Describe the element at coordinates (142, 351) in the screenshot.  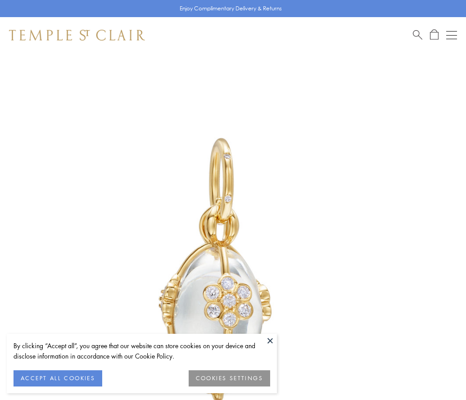
I see `div: By clicking “Accept all”, you agree that our website can store cookies on your device and disclos...` at that location.